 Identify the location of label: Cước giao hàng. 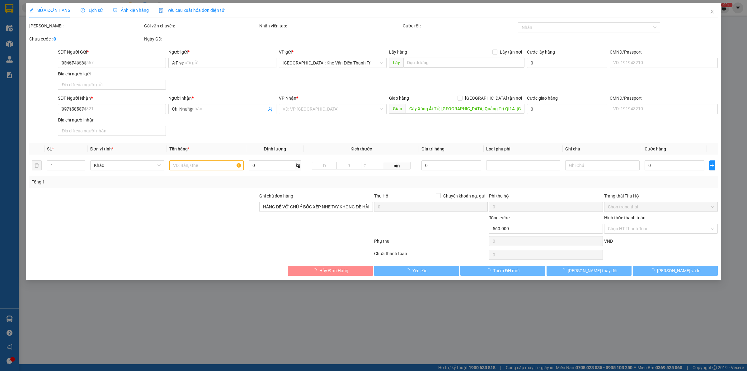
(542, 98).